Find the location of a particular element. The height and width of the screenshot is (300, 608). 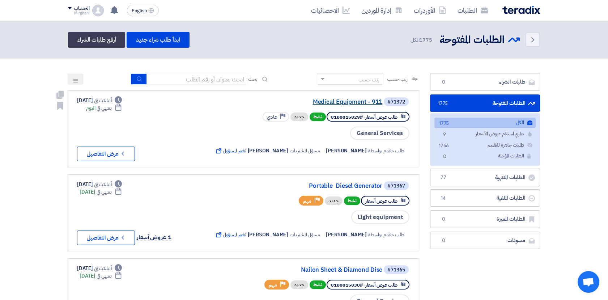

a: ابدأ طلب شراء جديد is located at coordinates (158, 40).